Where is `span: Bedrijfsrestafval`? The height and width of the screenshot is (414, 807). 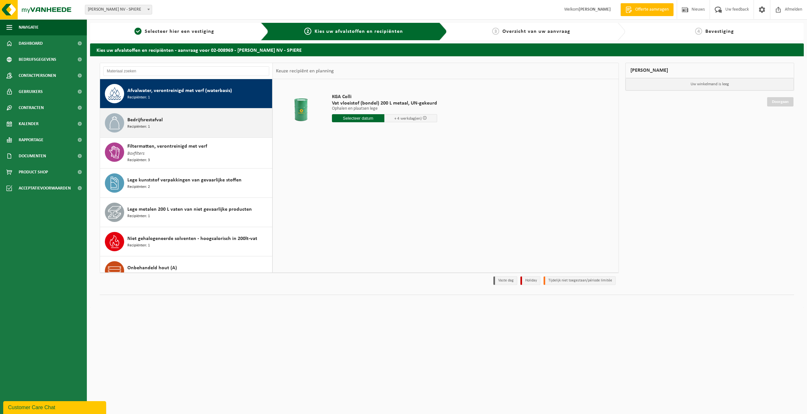 span: Bedrijfsrestafval is located at coordinates (145, 120).